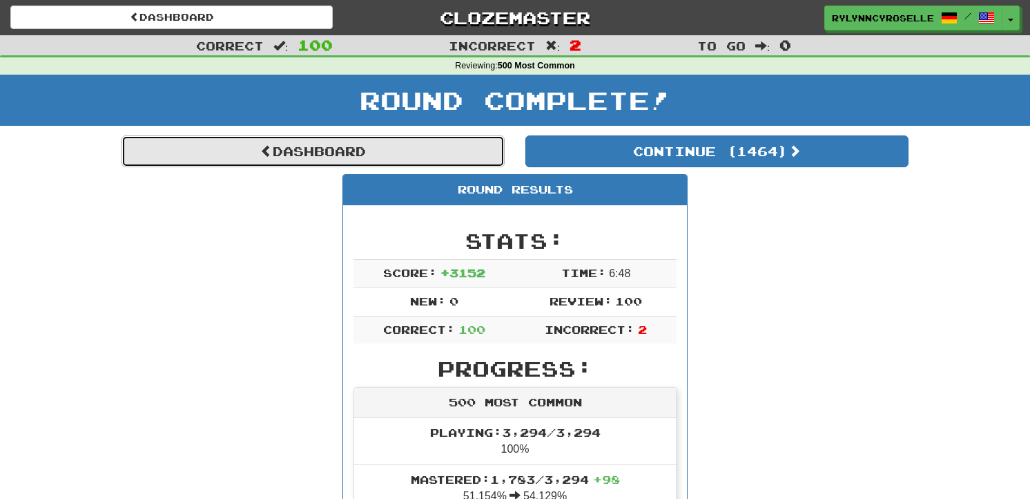 Image resolution: width=1030 pixels, height=499 pixels. What do you see at coordinates (620, 273) in the screenshot?
I see `span: 6 : 48` at bounding box center [620, 273].